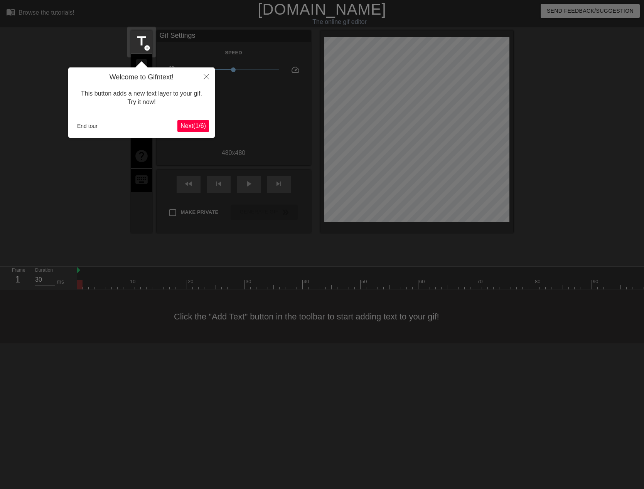  Describe the element at coordinates (206, 76) in the screenshot. I see `button: Close` at that location.